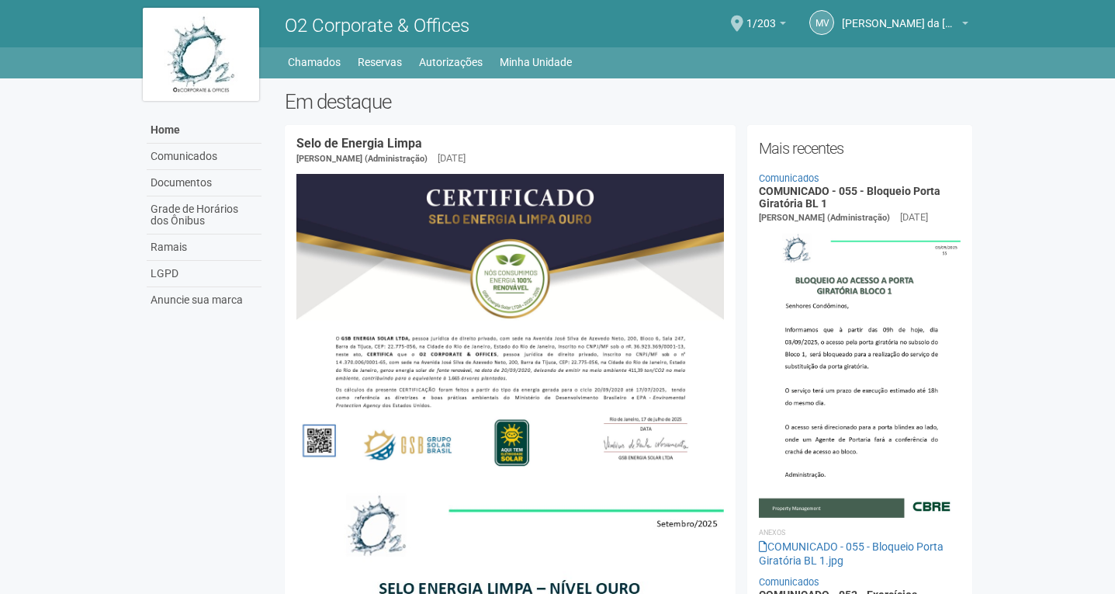  Describe the element at coordinates (510, 325) in the screenshot. I see `img: COMUNICADO%20-%20054%20-%20Selo%20de%20Energia%20Limpa%20-%20P%C3%A1g.%202.jpg` at that location.